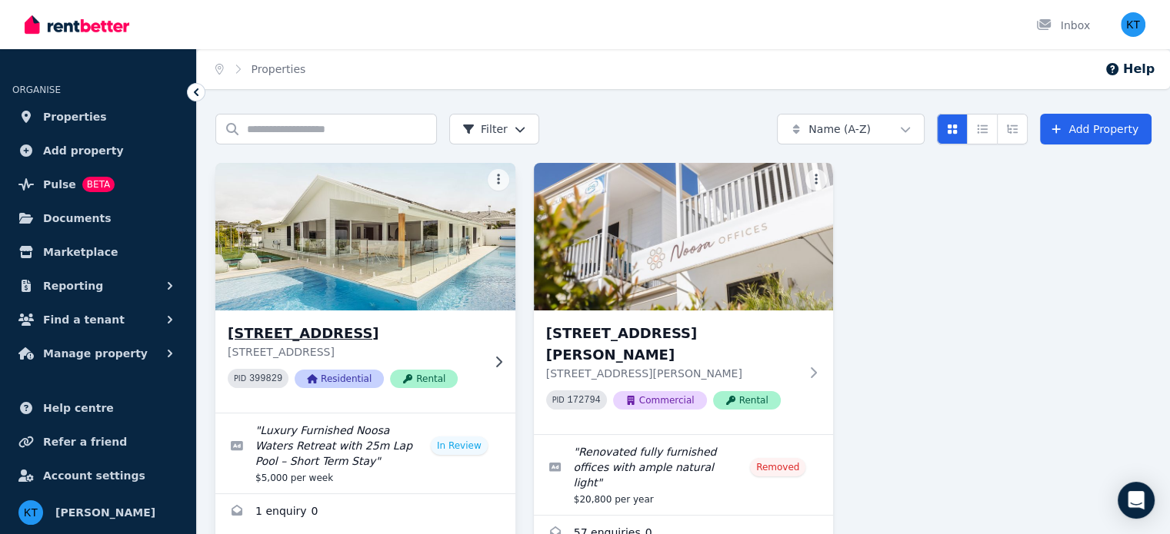 This screenshot has height=534, width=1170. Describe the element at coordinates (982, 129) in the screenshot. I see `div: View options` at that location.